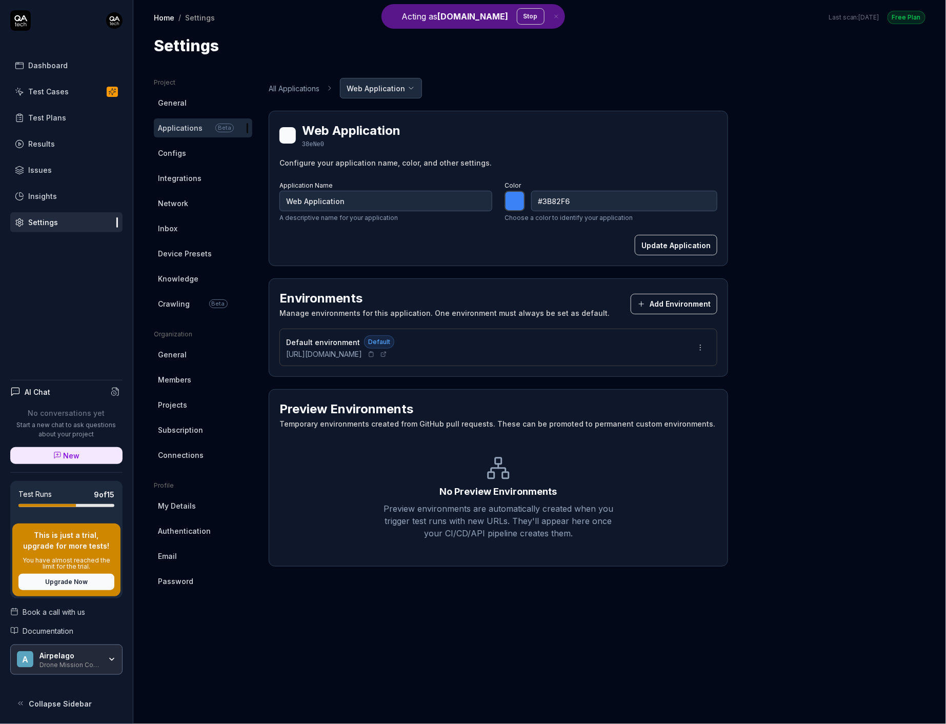 This screenshot has width=946, height=724. Describe the element at coordinates (48, 630) in the screenshot. I see `span: Documentation` at that location.